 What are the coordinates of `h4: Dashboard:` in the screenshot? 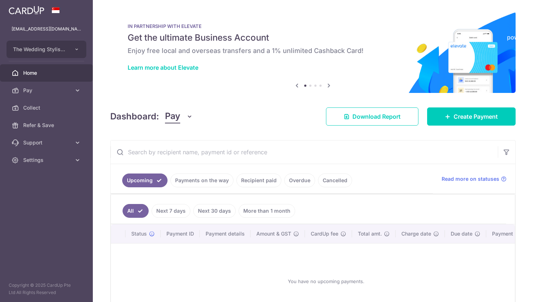 It's located at (135, 116).